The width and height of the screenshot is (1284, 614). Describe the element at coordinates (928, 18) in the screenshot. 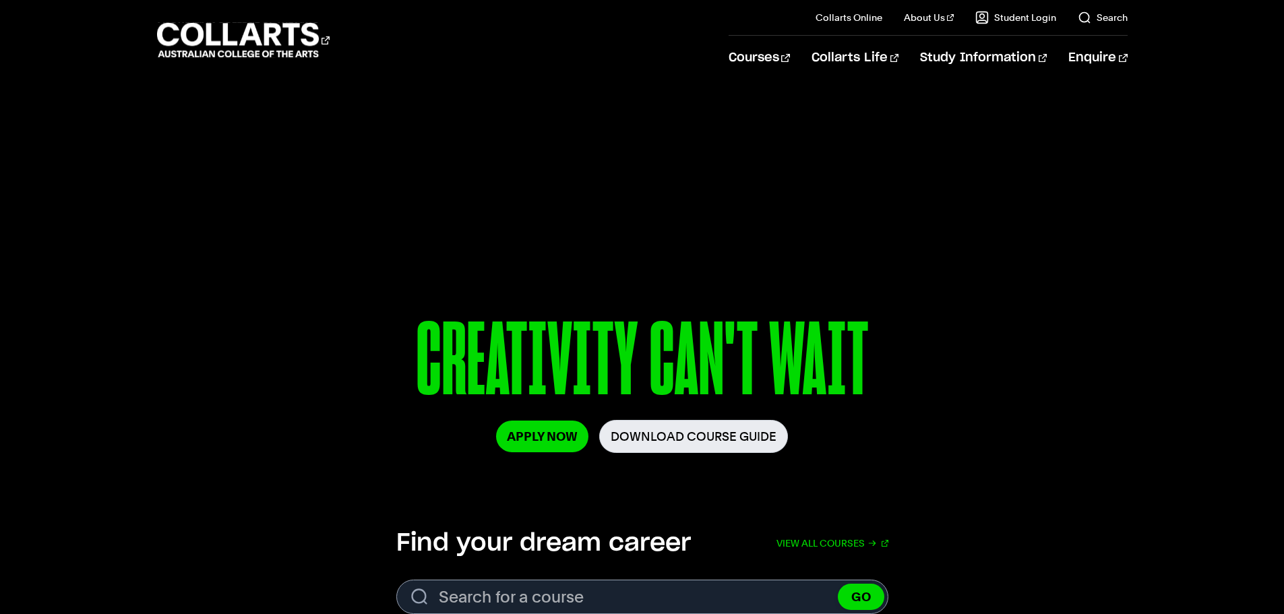

I see `a: About Us` at that location.